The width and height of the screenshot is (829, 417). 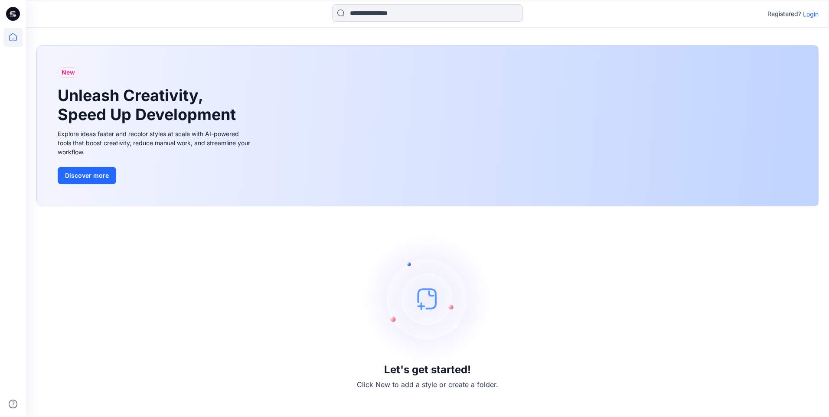 I want to click on h3: Let's get started!, so click(x=428, y=370).